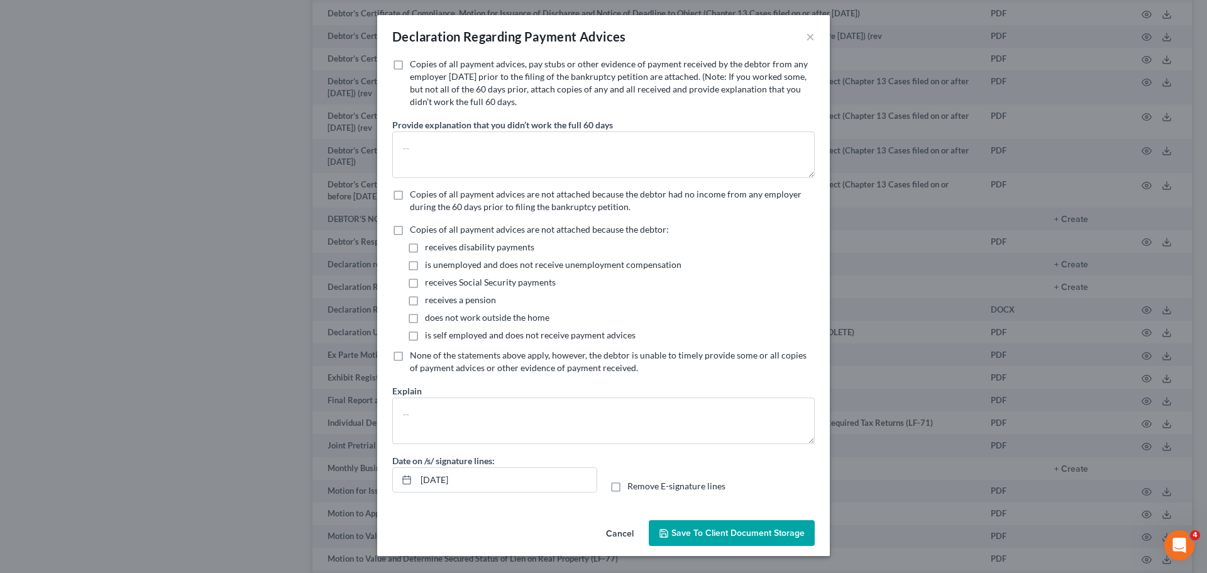  Describe the element at coordinates (487, 317) in the screenshot. I see `span: does not work outside the home` at that location.